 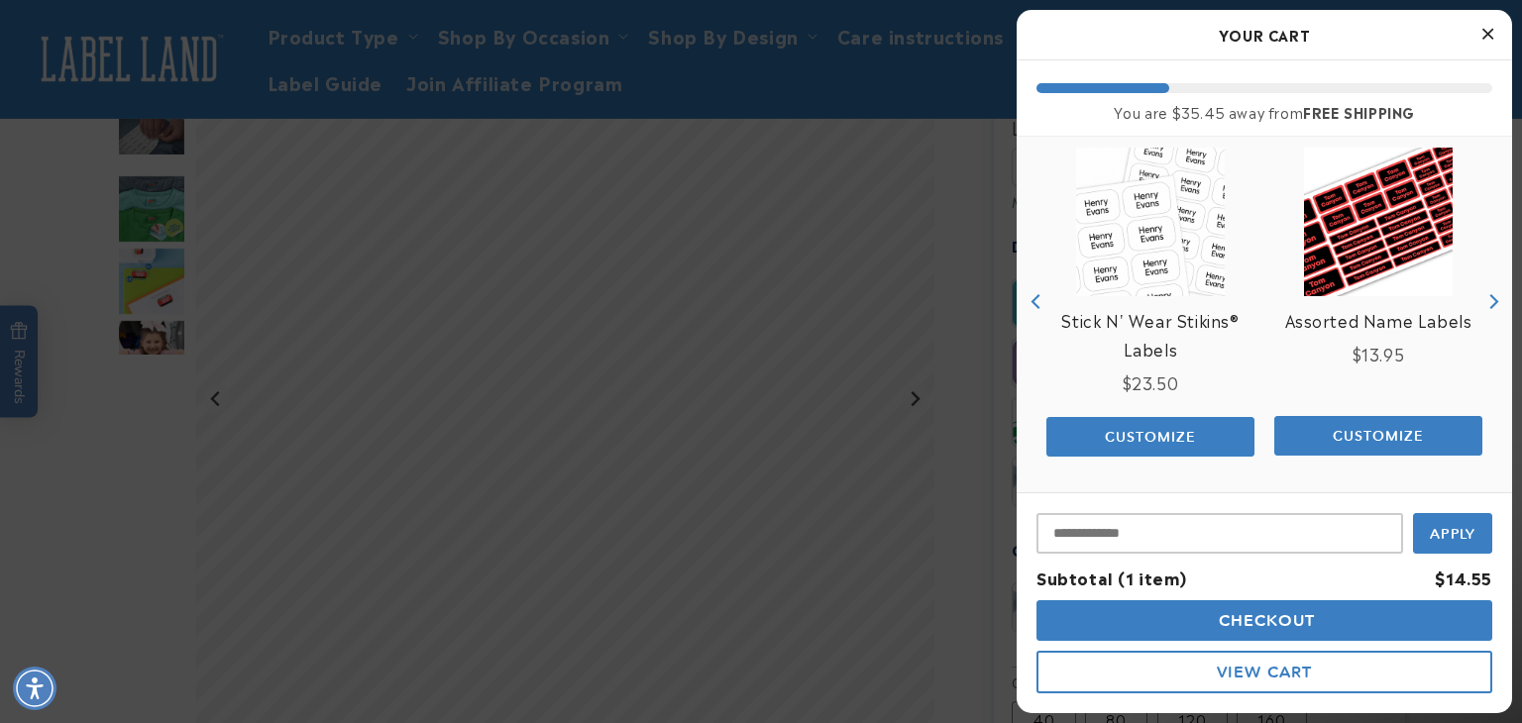 What do you see at coordinates (1378, 354) in the screenshot?
I see `span: $13.95` at bounding box center [1378, 354].